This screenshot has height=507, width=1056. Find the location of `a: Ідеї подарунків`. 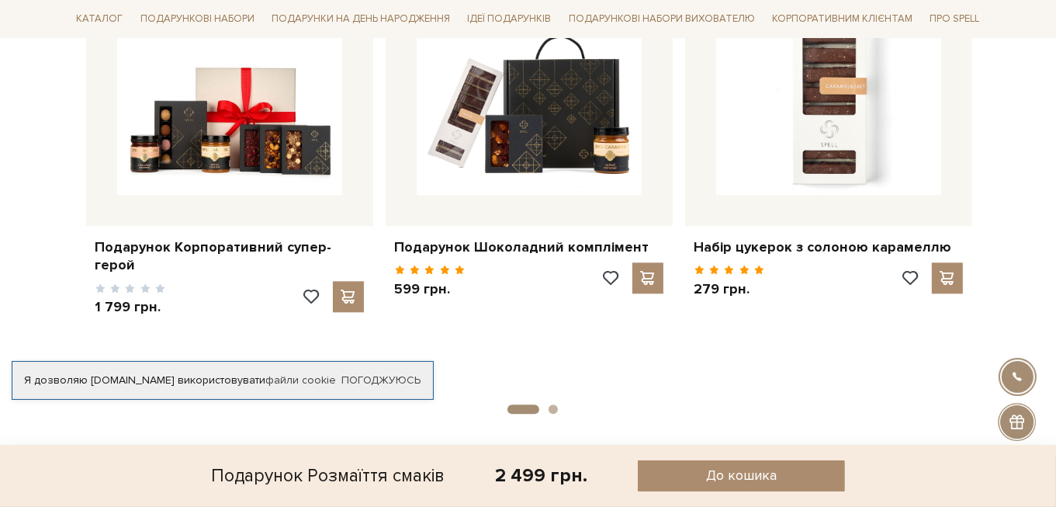

a: Ідеї подарунків is located at coordinates (509, 19).